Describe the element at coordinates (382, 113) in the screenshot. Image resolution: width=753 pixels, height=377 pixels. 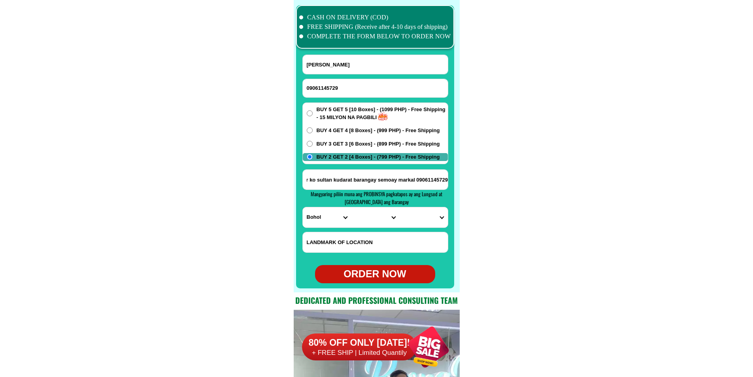
I see `span: BUY 5 GET 5 [10 Boxes] - (1099 PHP) - Free Shipping - 15 MILYON NA PAGBILI` at that location.